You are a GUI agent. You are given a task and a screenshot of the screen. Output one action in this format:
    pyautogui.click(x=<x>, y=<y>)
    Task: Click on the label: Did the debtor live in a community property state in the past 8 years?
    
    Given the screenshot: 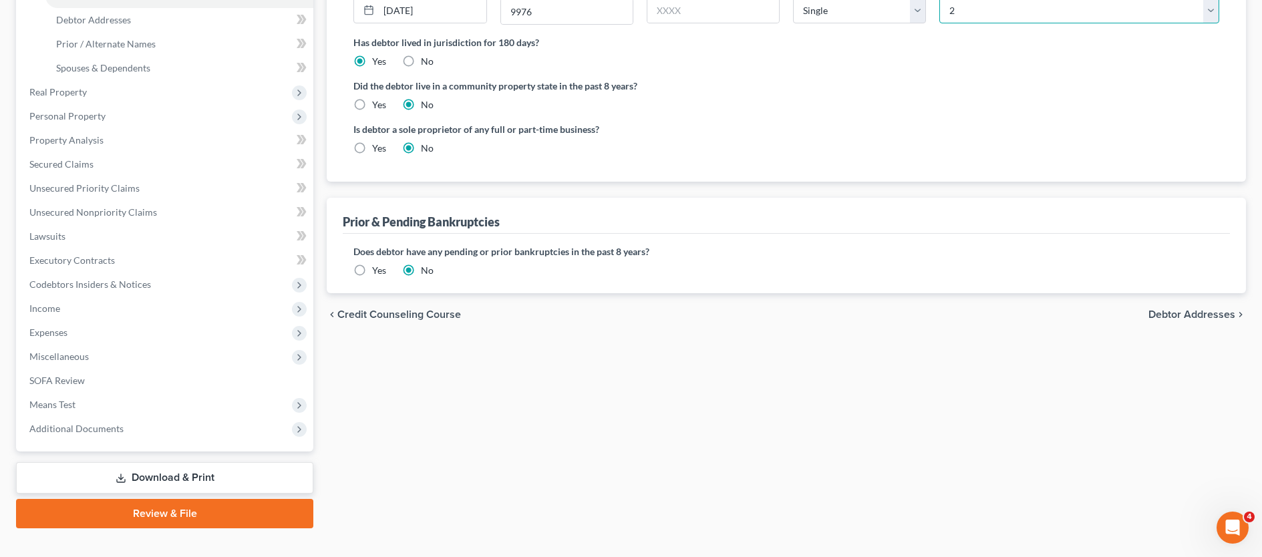 What is the action you would take?
    pyautogui.click(x=786, y=86)
    